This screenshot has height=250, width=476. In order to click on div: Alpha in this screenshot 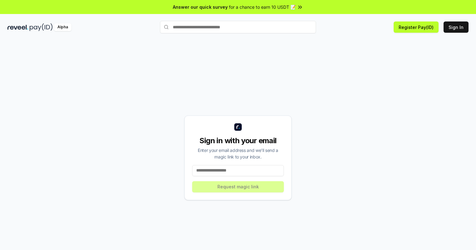, I will do `click(63, 27)`.